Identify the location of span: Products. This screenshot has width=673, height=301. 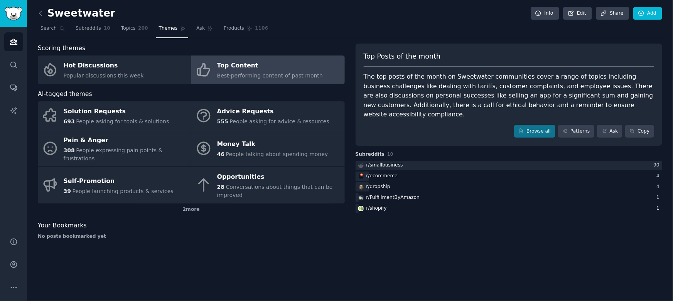
(234, 29).